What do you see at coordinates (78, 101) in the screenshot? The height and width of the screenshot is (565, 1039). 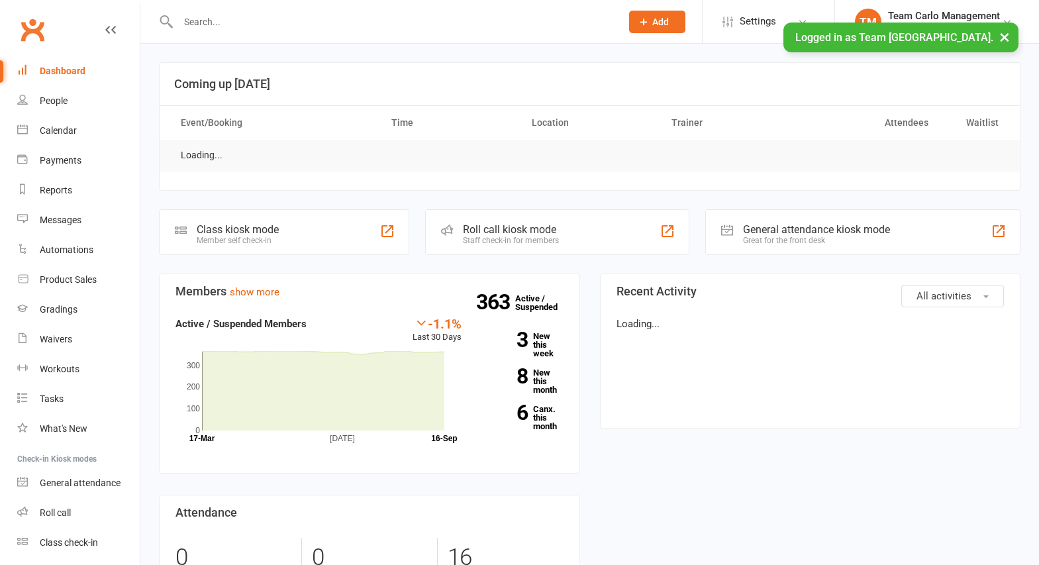 I see `a: People` at bounding box center [78, 101].